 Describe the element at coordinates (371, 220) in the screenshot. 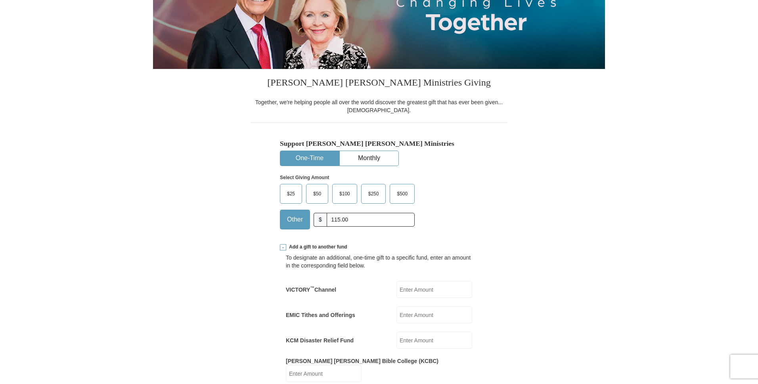

I see `input: Other Amount` at that location.